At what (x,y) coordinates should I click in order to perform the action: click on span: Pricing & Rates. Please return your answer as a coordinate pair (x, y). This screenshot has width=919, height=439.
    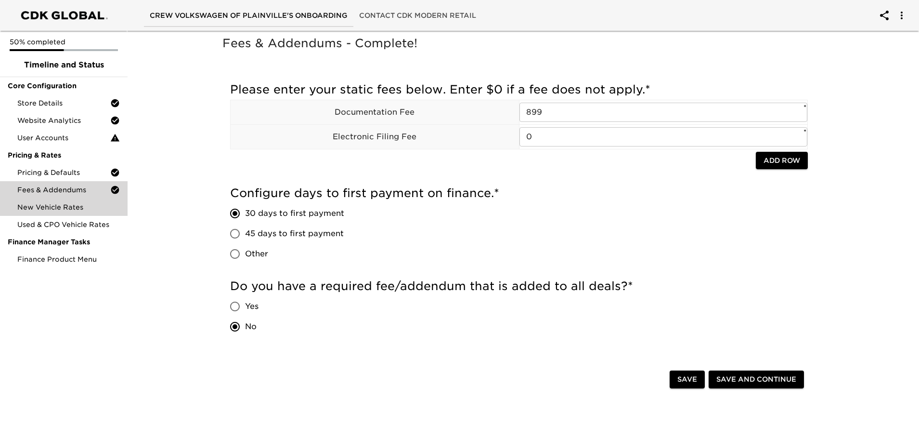
    Looking at the image, I should click on (64, 155).